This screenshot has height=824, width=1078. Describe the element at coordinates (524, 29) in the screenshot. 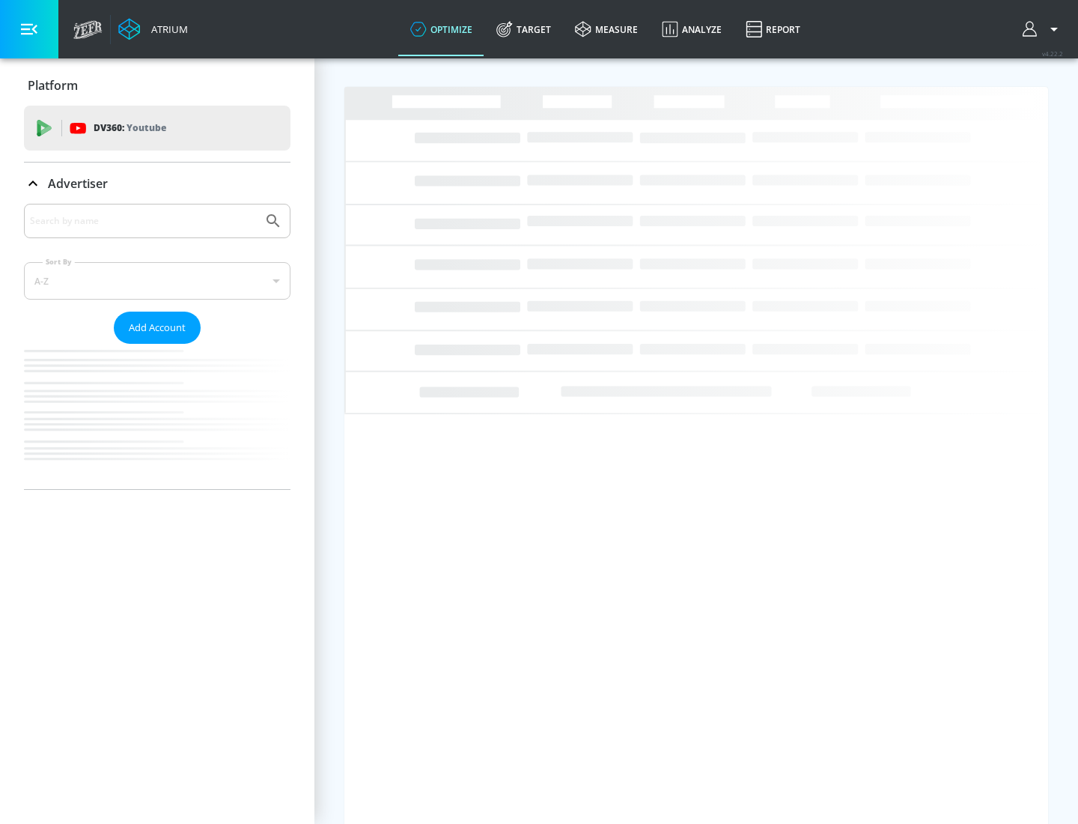

I see `a: Target` at that location.